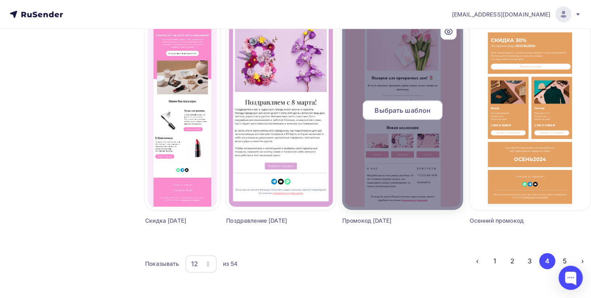 This screenshot has height=298, width=591. What do you see at coordinates (515, 221) in the screenshot?
I see `div: Осенний промокод` at bounding box center [515, 221].